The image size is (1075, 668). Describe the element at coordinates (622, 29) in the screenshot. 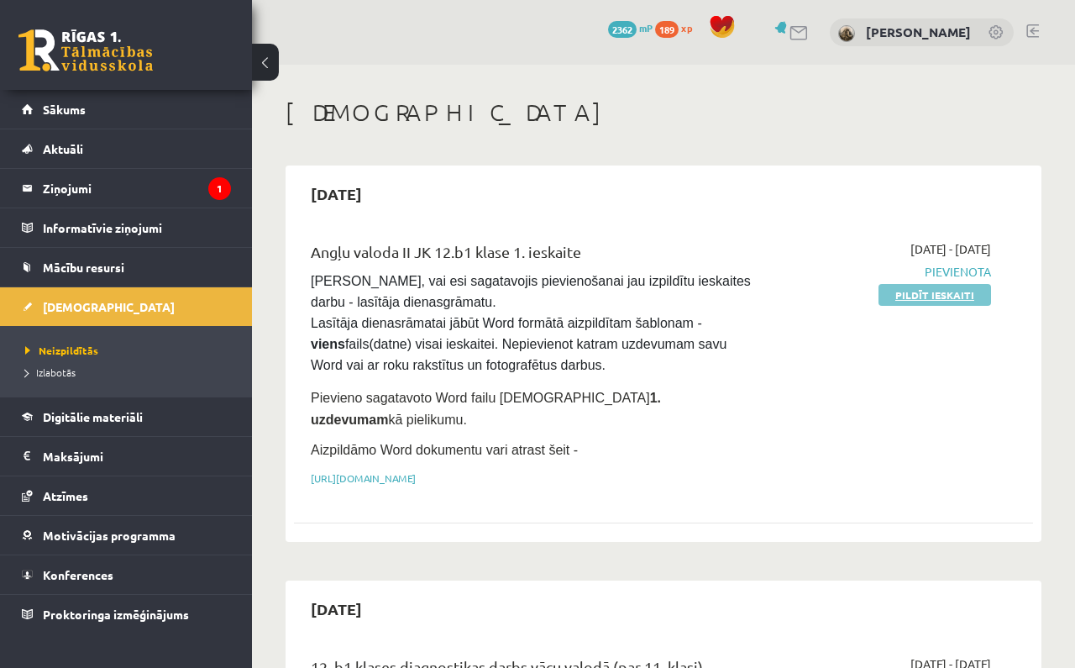

I see `span: 2362` at that location.